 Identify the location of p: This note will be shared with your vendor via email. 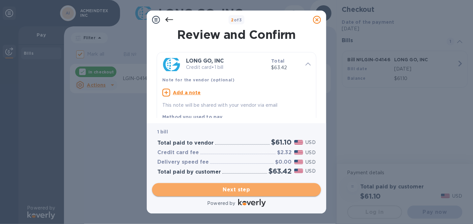
(236, 105).